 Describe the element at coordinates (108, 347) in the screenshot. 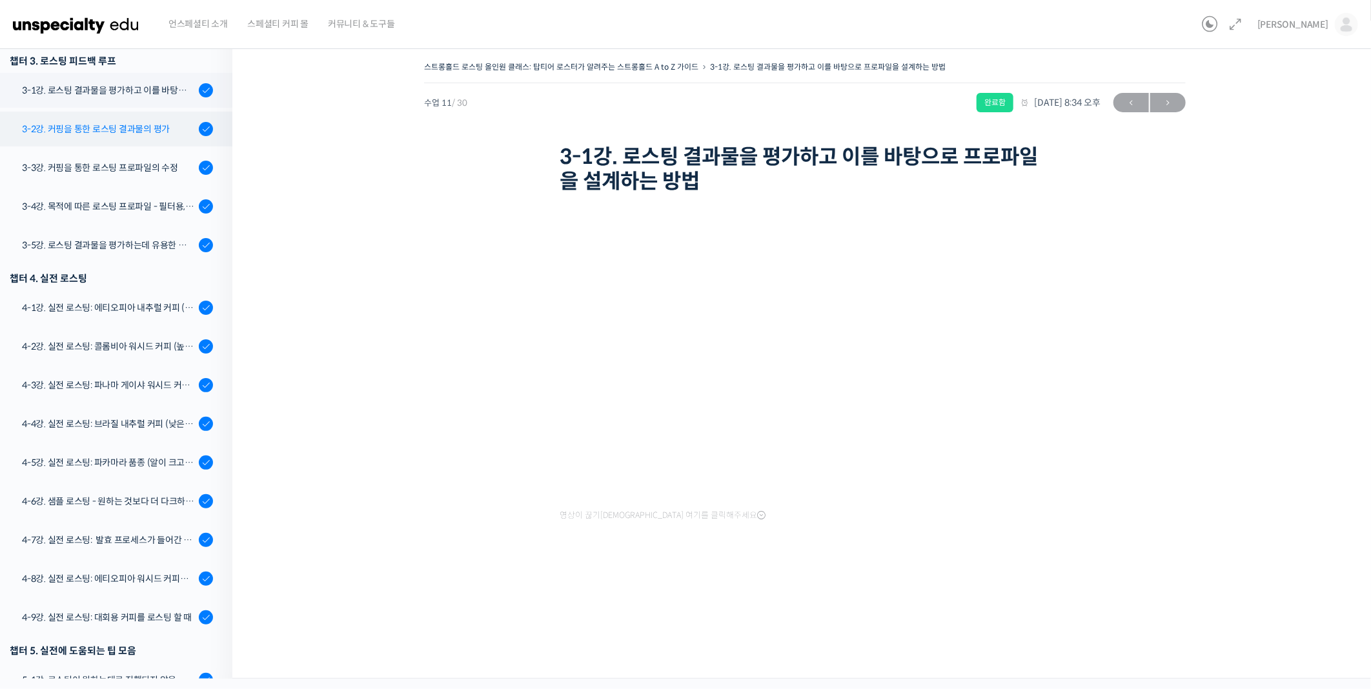

I see `div: 4-2강. 실전 로스팅: 콜롬비아 워시드 커피 (높은 밀도와 수분율 때문에 1차 크랙에서 많은 수분을 방출하는 경우)` at that location.